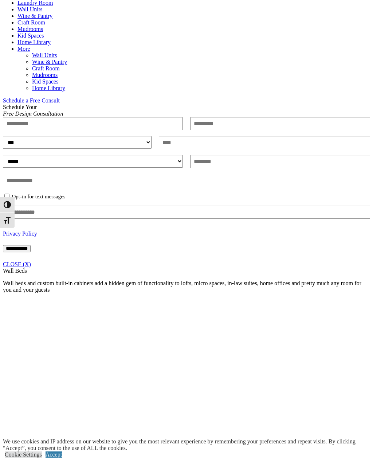 The width and height of the screenshot is (373, 458). I want to click on em: Free Design Consultation, so click(33, 113).